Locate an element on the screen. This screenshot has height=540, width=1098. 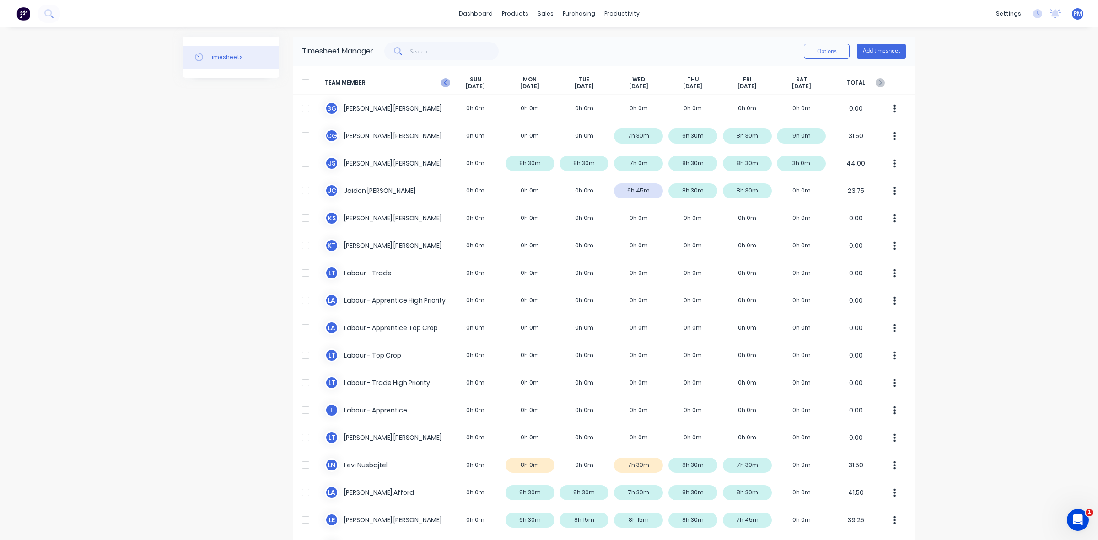
img: Factory is located at coordinates (23, 14).